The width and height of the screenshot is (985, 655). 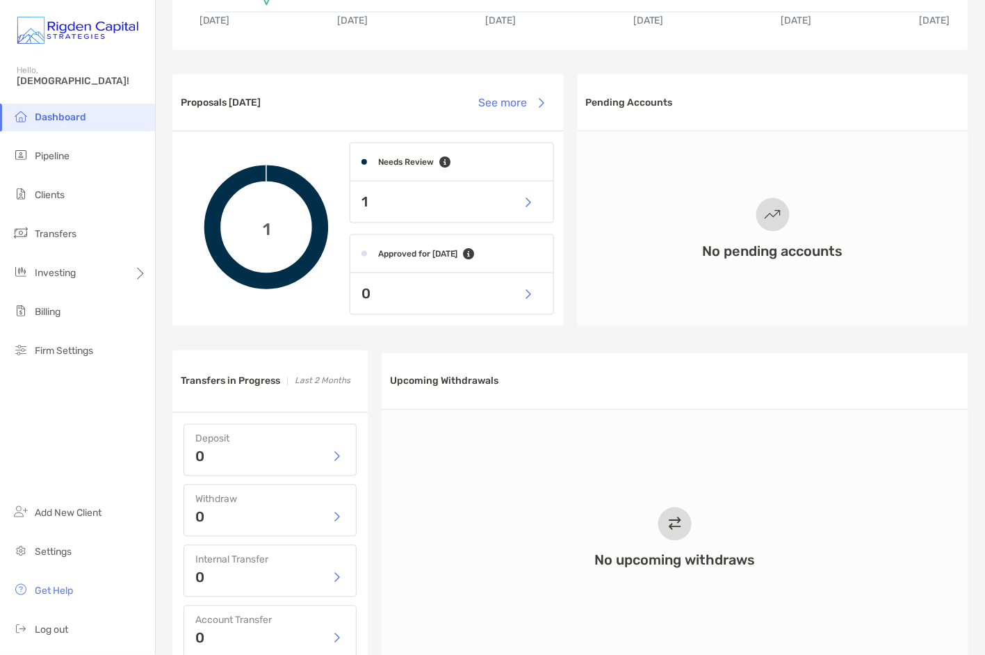 What do you see at coordinates (773, 251) in the screenshot?
I see `h3: No pending accounts` at bounding box center [773, 251].